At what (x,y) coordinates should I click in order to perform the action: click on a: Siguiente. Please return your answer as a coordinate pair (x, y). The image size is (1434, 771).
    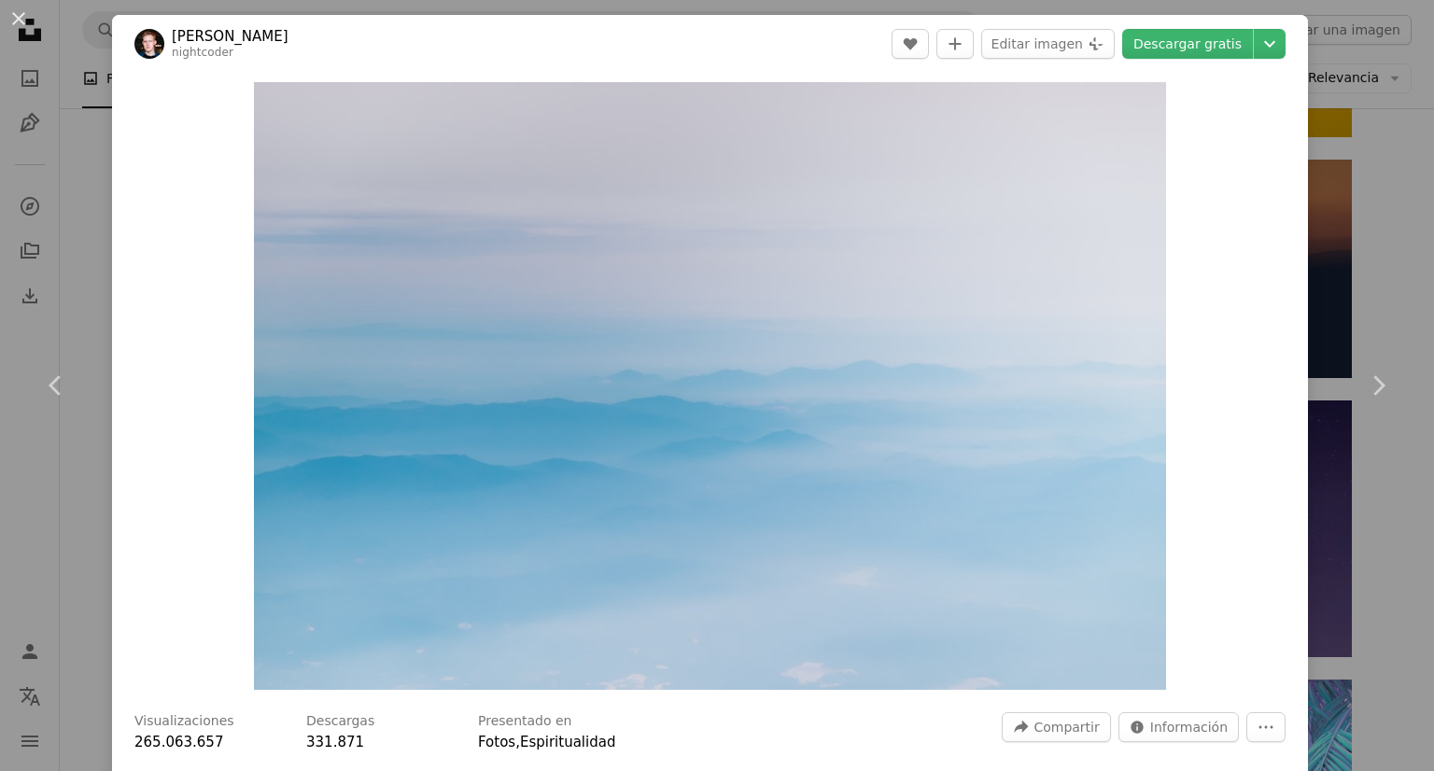
    Looking at the image, I should click on (1378, 386).